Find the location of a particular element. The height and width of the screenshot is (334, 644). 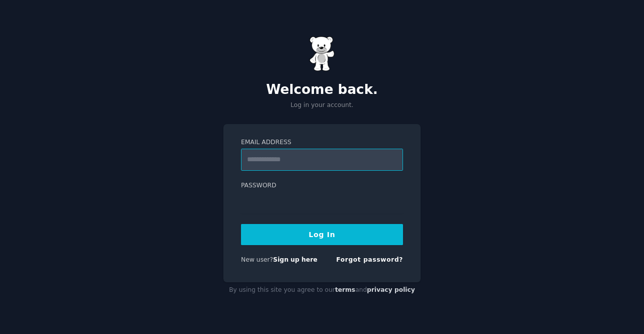

a: terms is located at coordinates (345, 290).